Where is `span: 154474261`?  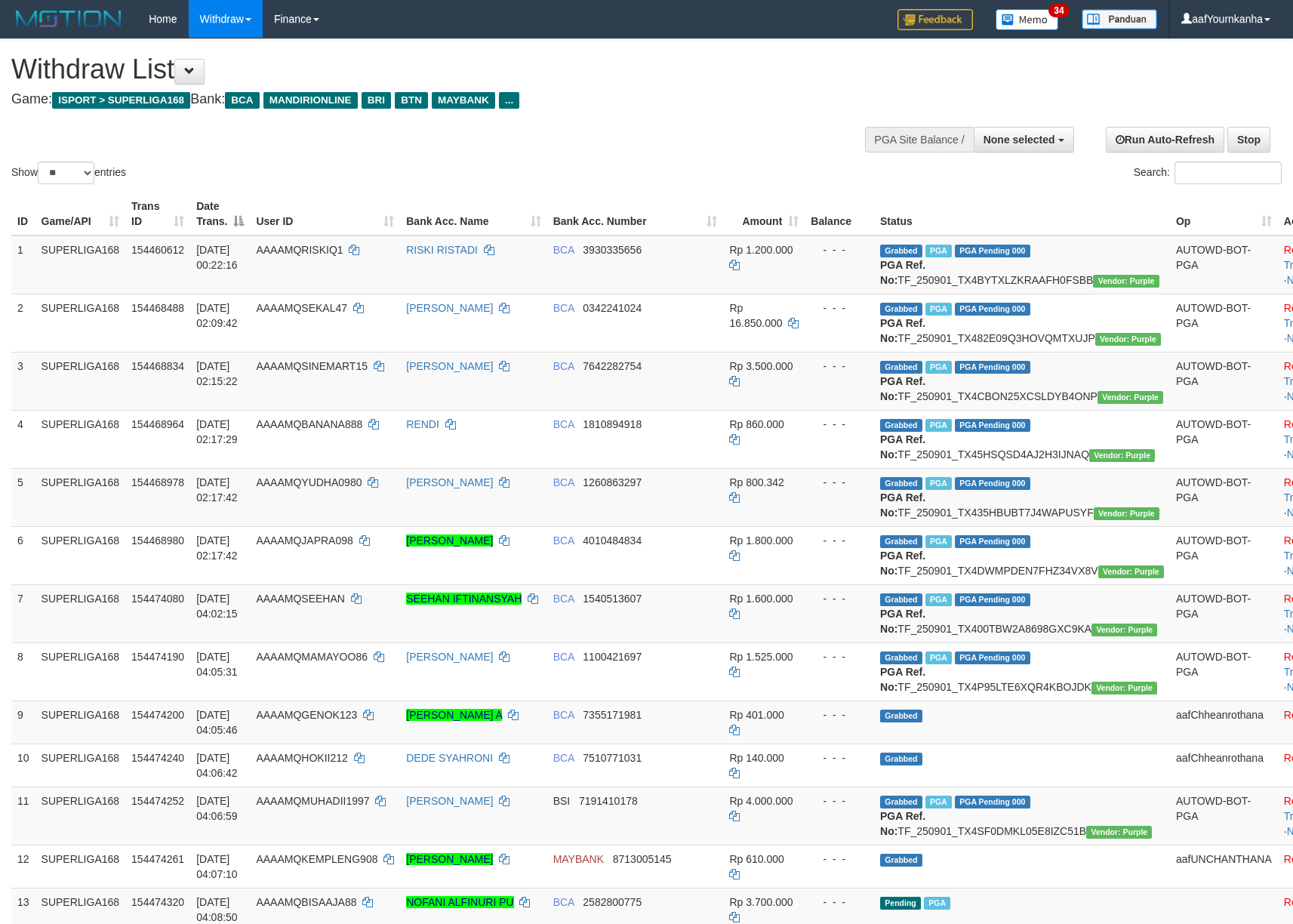 span: 154474261 is located at coordinates (158, 859).